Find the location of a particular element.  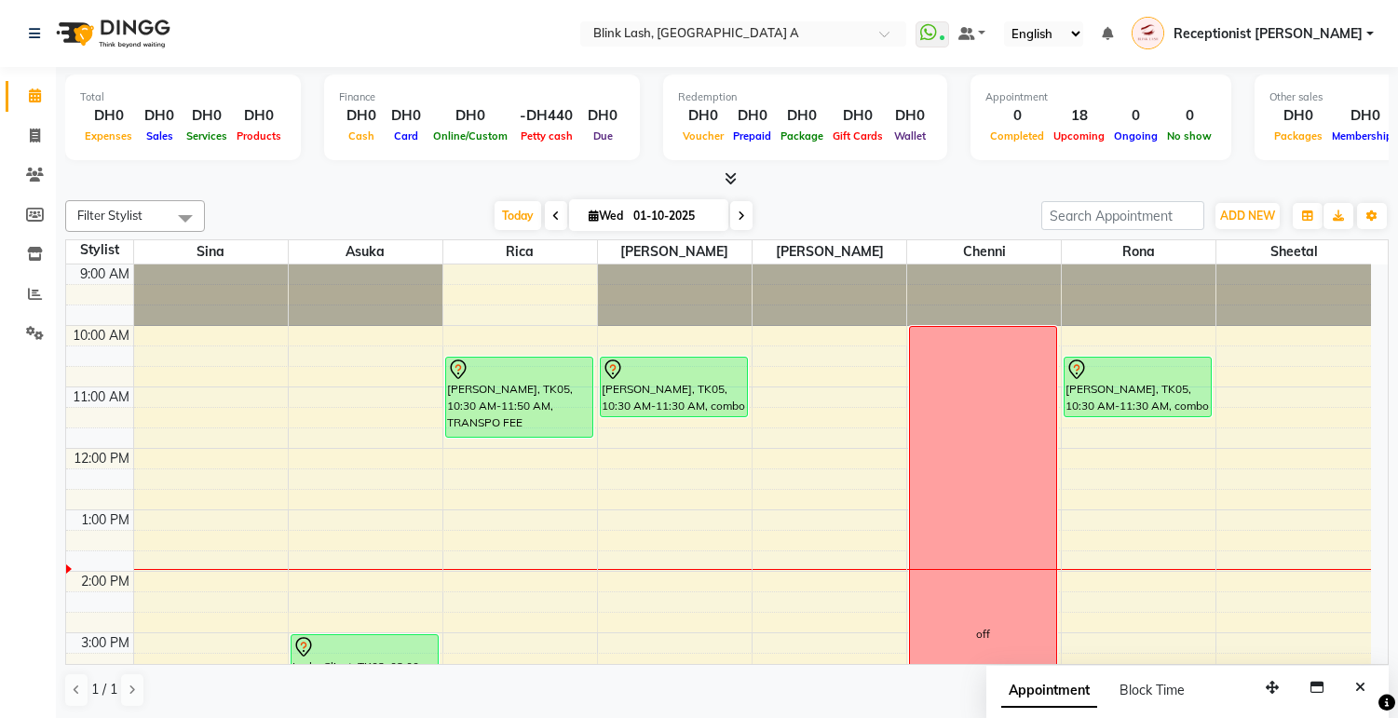

div: Total is located at coordinates (183, 97).